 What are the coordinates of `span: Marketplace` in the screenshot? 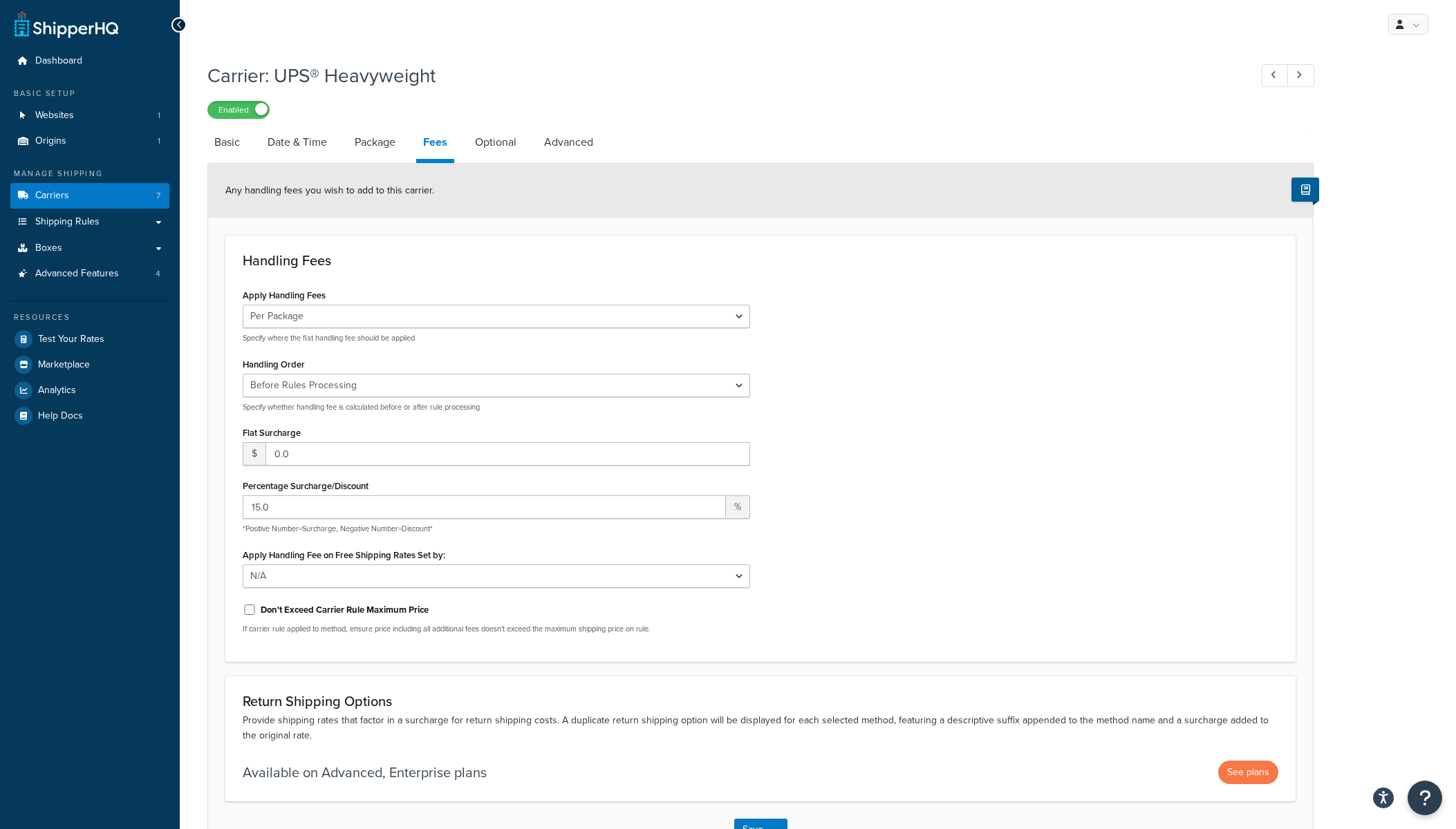 It's located at (63, 365).